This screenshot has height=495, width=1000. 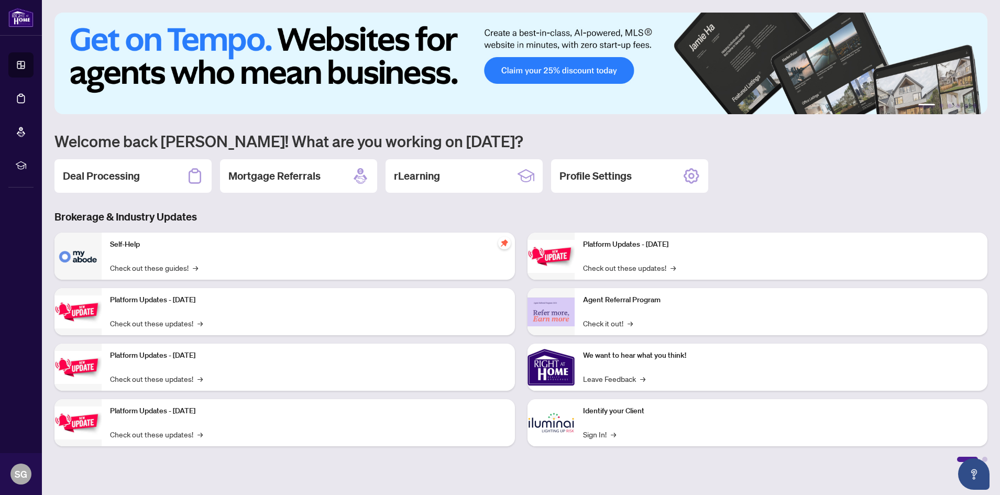 I want to click on a: Sign In!→, so click(x=599, y=434).